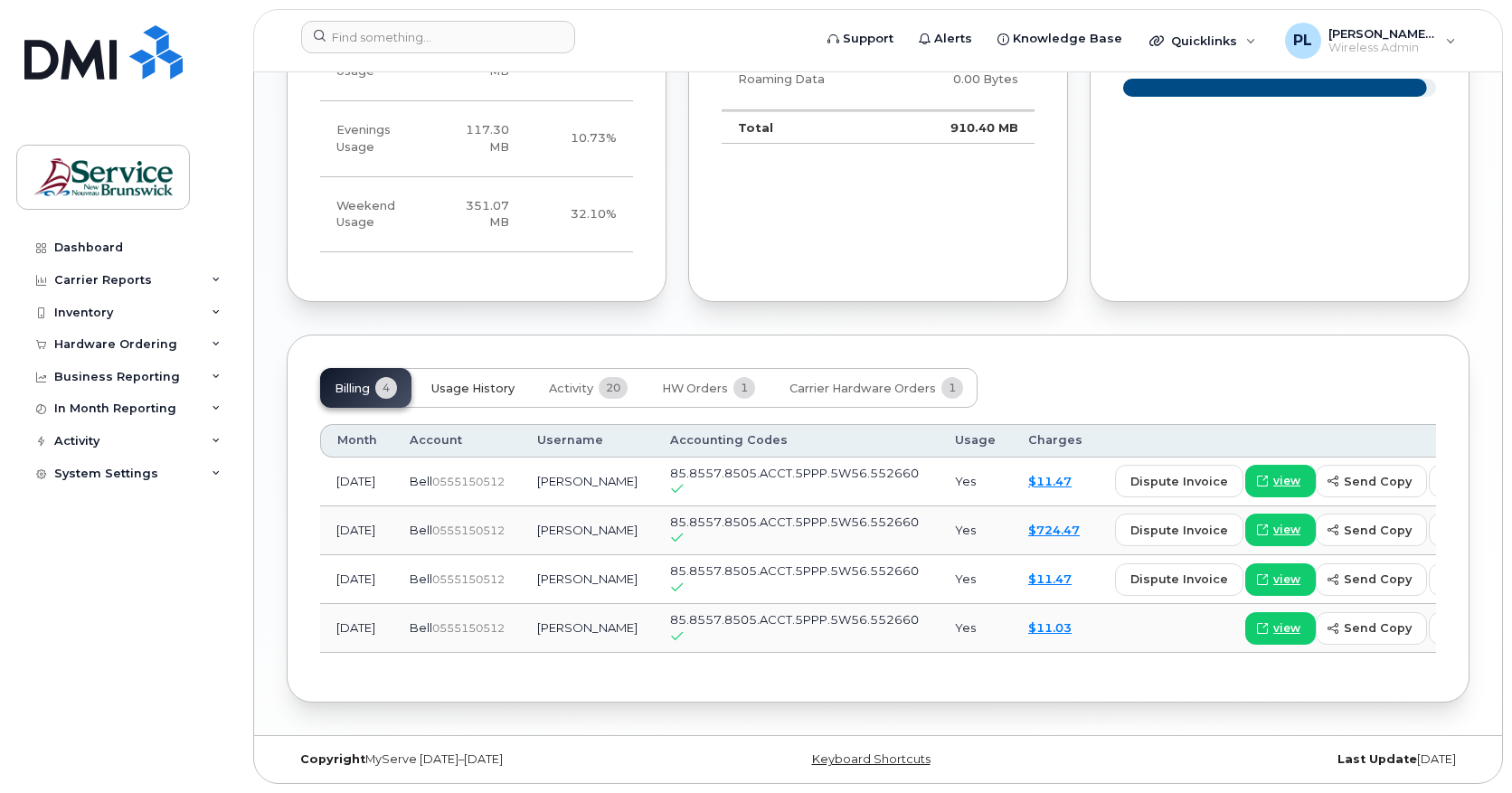 The image size is (1512, 793). I want to click on span: Usage History, so click(473, 389).